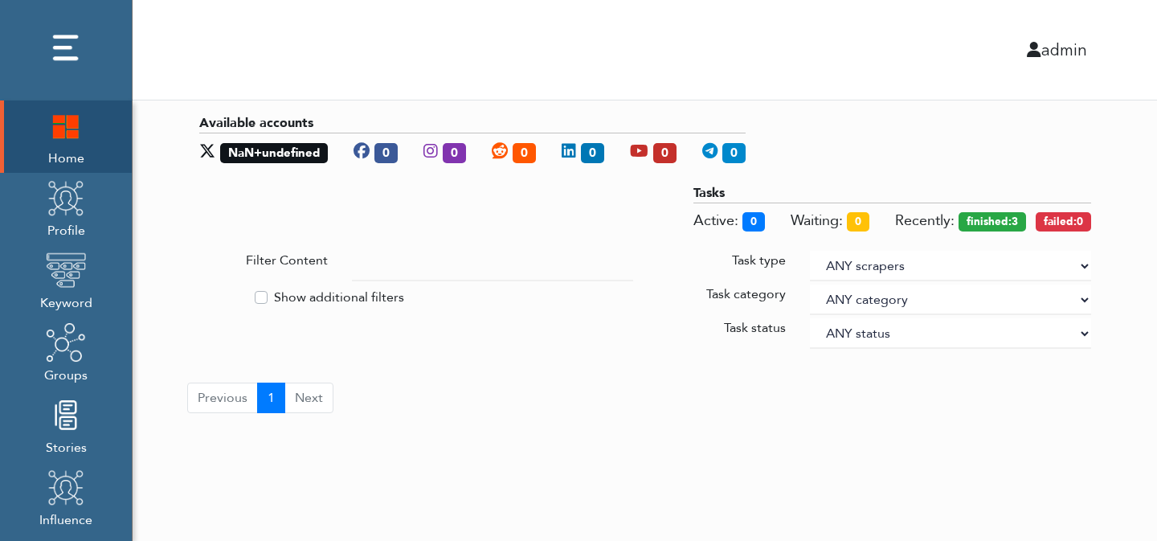 Image resolution: width=1157 pixels, height=541 pixels. I want to click on span: Keyword, so click(66, 301).